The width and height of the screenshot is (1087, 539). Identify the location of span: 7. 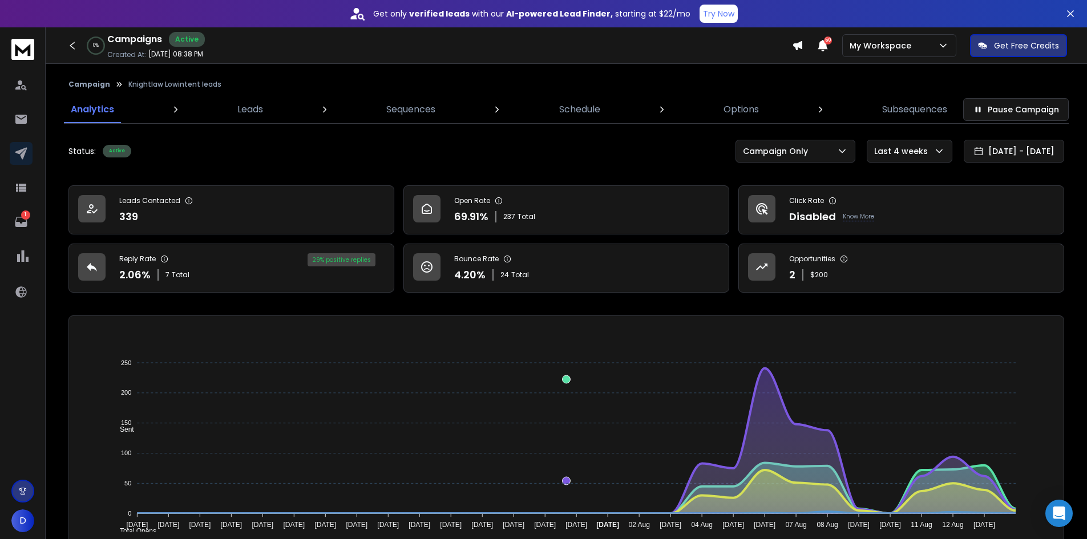
(167, 275).